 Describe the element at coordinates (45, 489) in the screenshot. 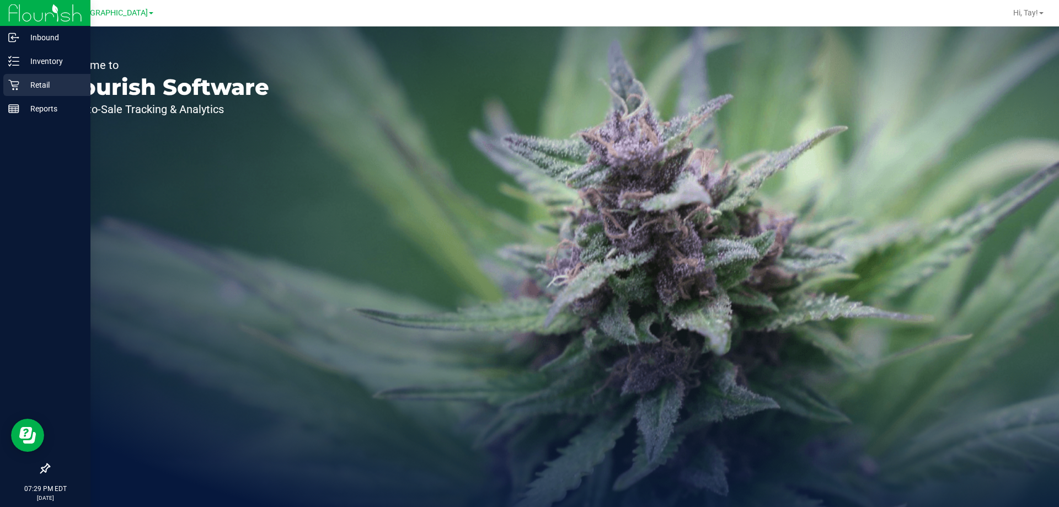

I see `p: 07:29 PM EDT` at that location.